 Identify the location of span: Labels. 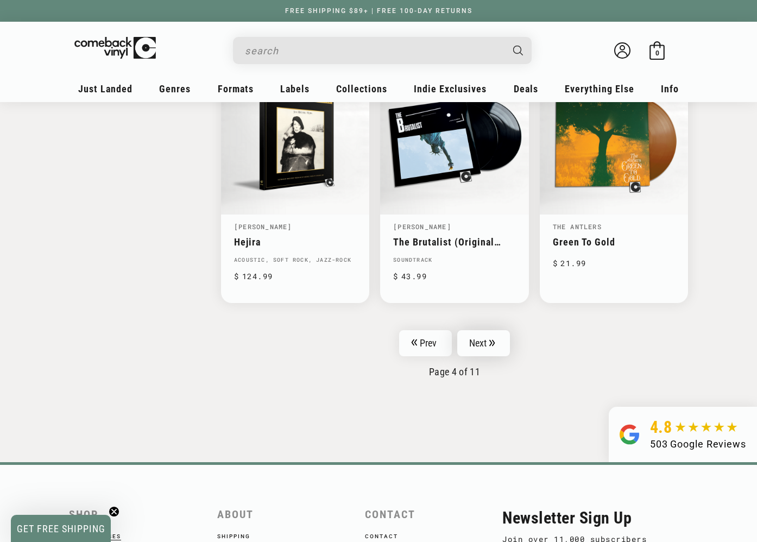
(295, 89).